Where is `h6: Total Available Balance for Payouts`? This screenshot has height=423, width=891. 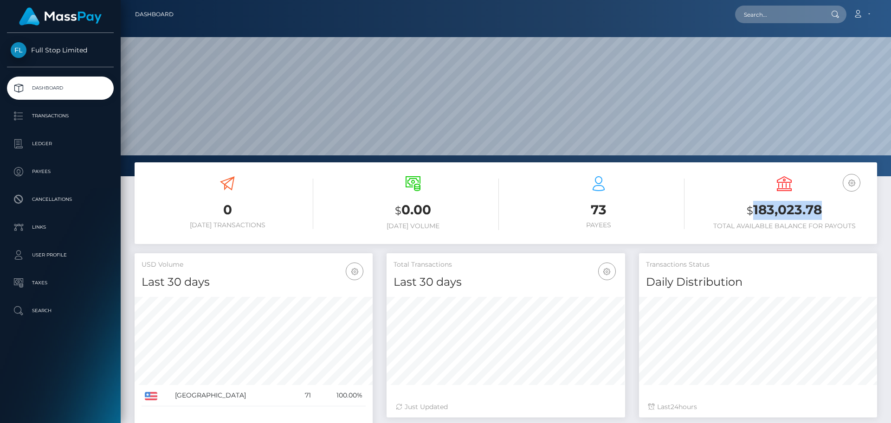
h6: Total Available Balance for Payouts is located at coordinates (784, 226).